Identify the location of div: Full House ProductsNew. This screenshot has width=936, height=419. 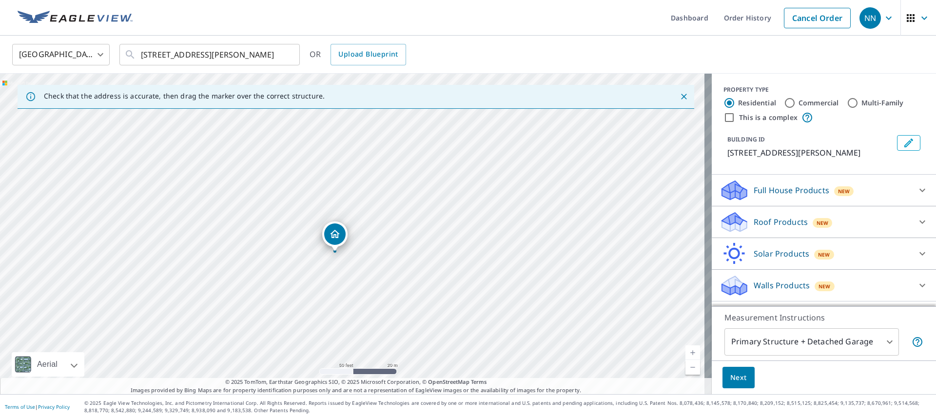
(824, 190).